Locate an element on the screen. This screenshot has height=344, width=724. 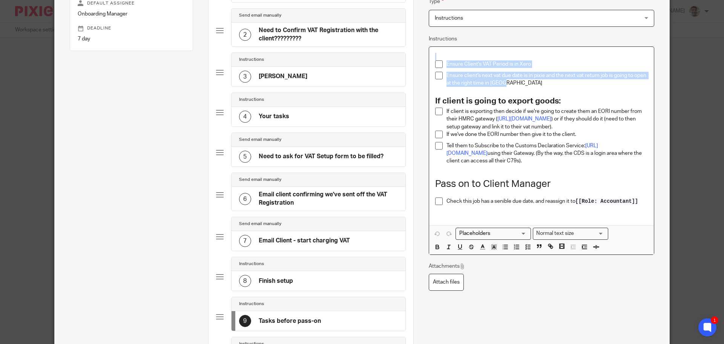
h1: Pass on to Client Manager is located at coordinates (542, 184).